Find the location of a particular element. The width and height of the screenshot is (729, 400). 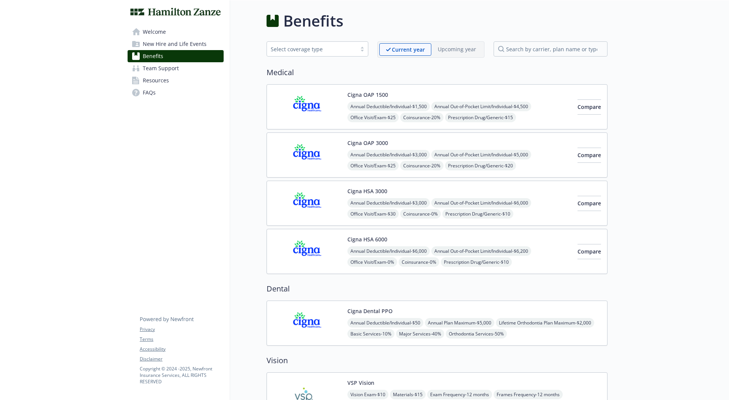

span: Annual Out-of-Pocket Limit/Individual - $4,500 is located at coordinates (481, 106).